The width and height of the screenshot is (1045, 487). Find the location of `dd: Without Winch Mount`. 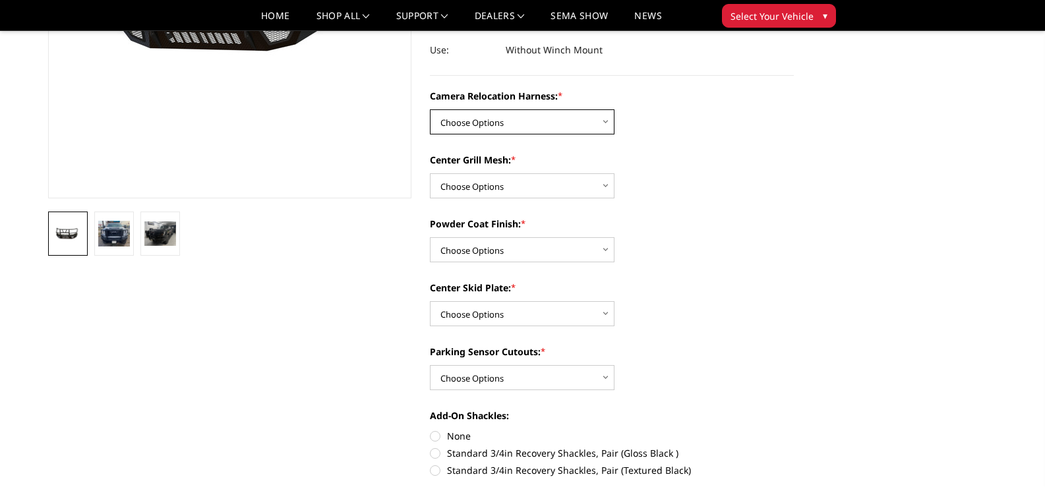

dd: Without Winch Mount is located at coordinates (554, 50).